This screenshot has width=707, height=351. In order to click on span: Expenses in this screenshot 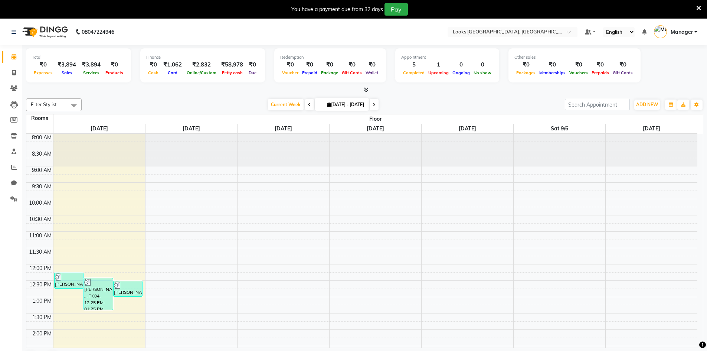, I will do `click(43, 73)`.